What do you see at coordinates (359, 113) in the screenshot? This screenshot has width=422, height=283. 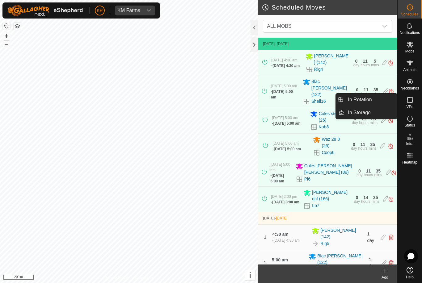 I see `span: In Storage` at bounding box center [359, 113].